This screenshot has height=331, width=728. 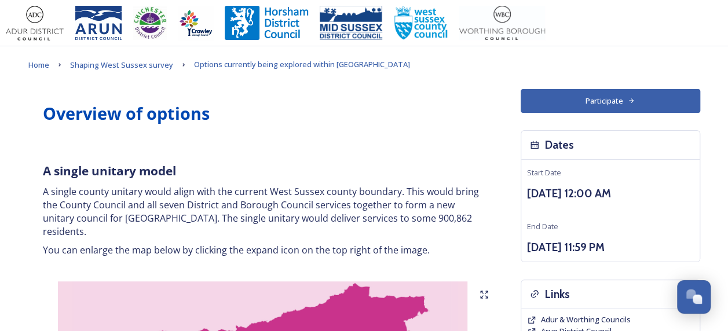 I want to click on a: Participate, so click(x=610, y=101).